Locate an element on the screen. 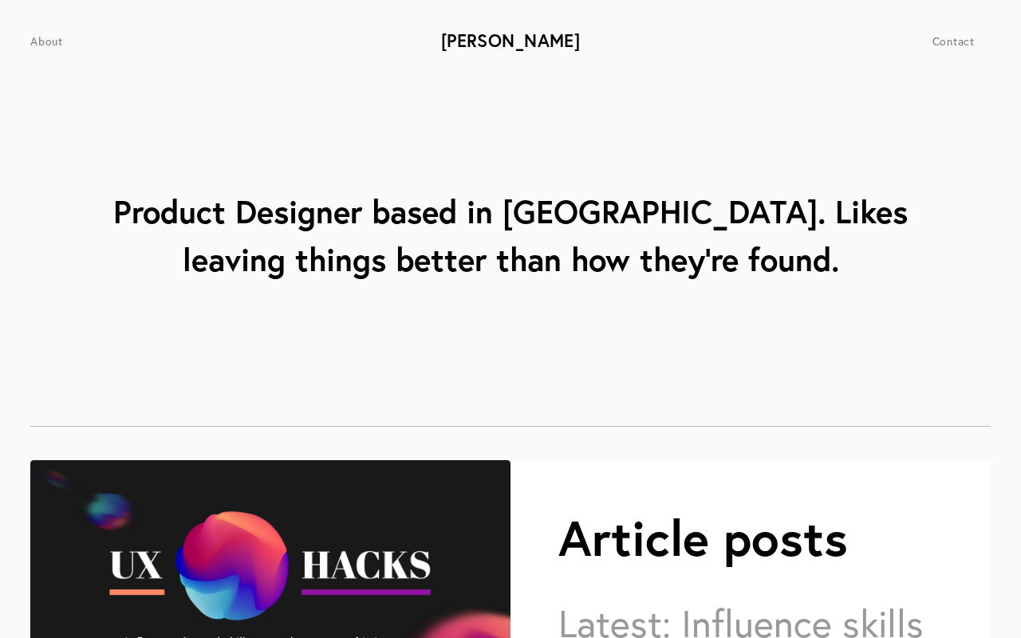  a: About is located at coordinates (46, 41).